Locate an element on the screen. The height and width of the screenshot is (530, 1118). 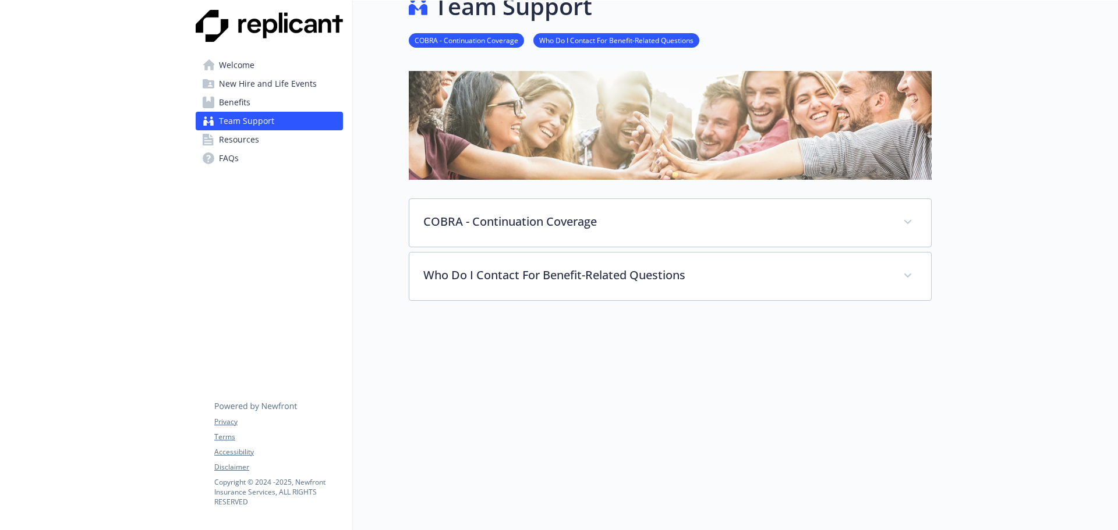
span: New Hire and Life Events is located at coordinates (268, 84).